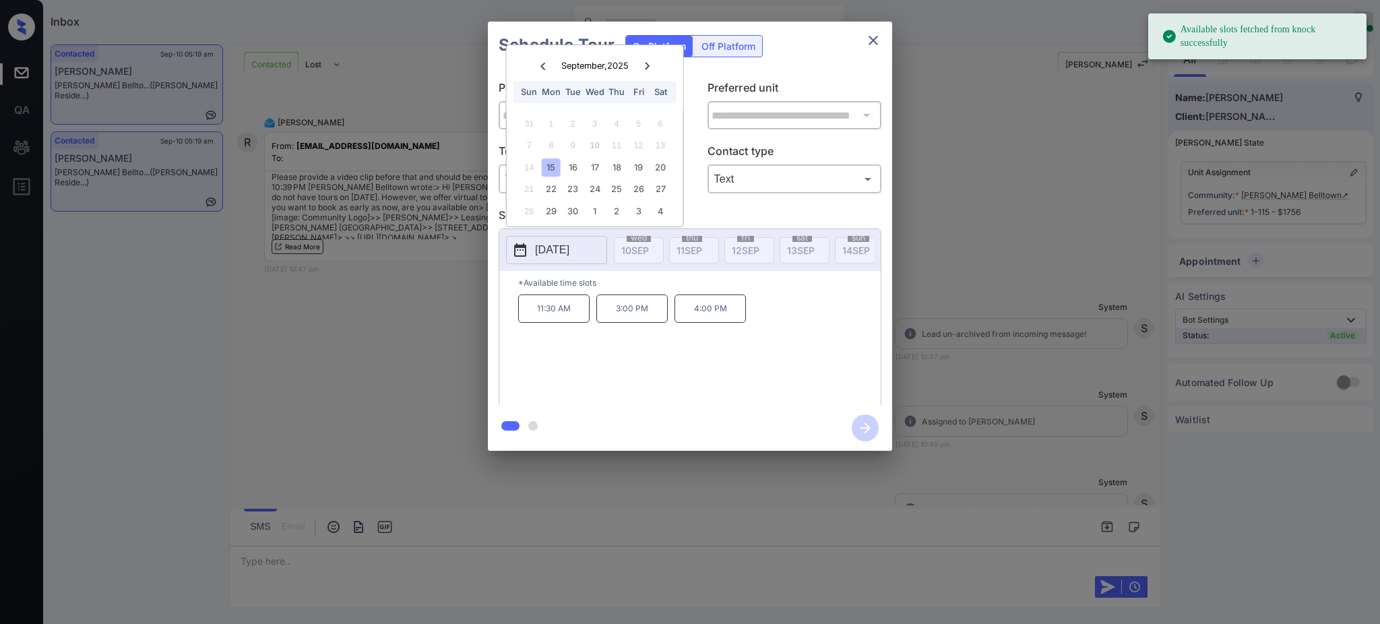  I want to click on div: Choose Tuesday, September 16th, 2025, so click(573, 167).